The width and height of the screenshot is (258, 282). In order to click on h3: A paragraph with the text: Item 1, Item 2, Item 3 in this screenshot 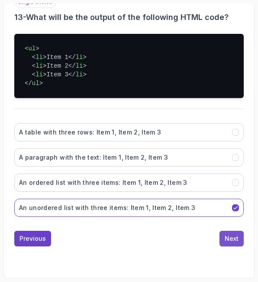, I will do `click(94, 157)`.